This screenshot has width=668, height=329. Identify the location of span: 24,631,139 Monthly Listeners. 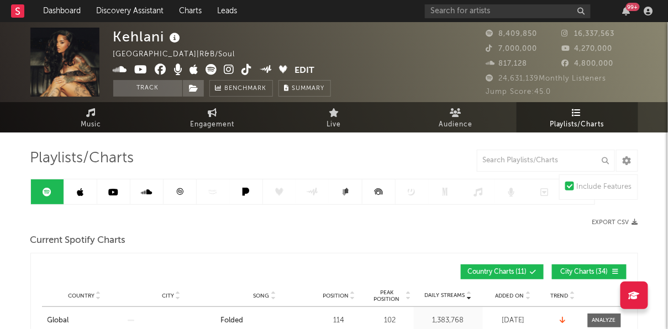
(546, 78).